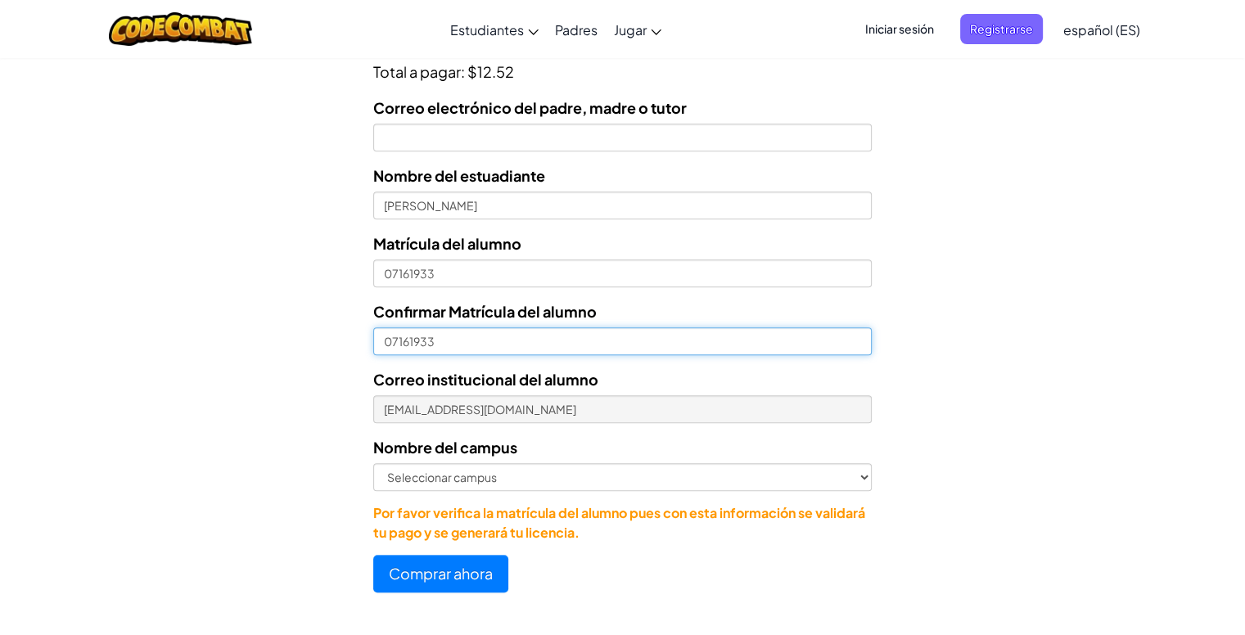 The width and height of the screenshot is (1245, 635). I want to click on p: Por favor verifica la matrícula del alumno pues con esta información se validará tu pago y se gen..., so click(622, 523).